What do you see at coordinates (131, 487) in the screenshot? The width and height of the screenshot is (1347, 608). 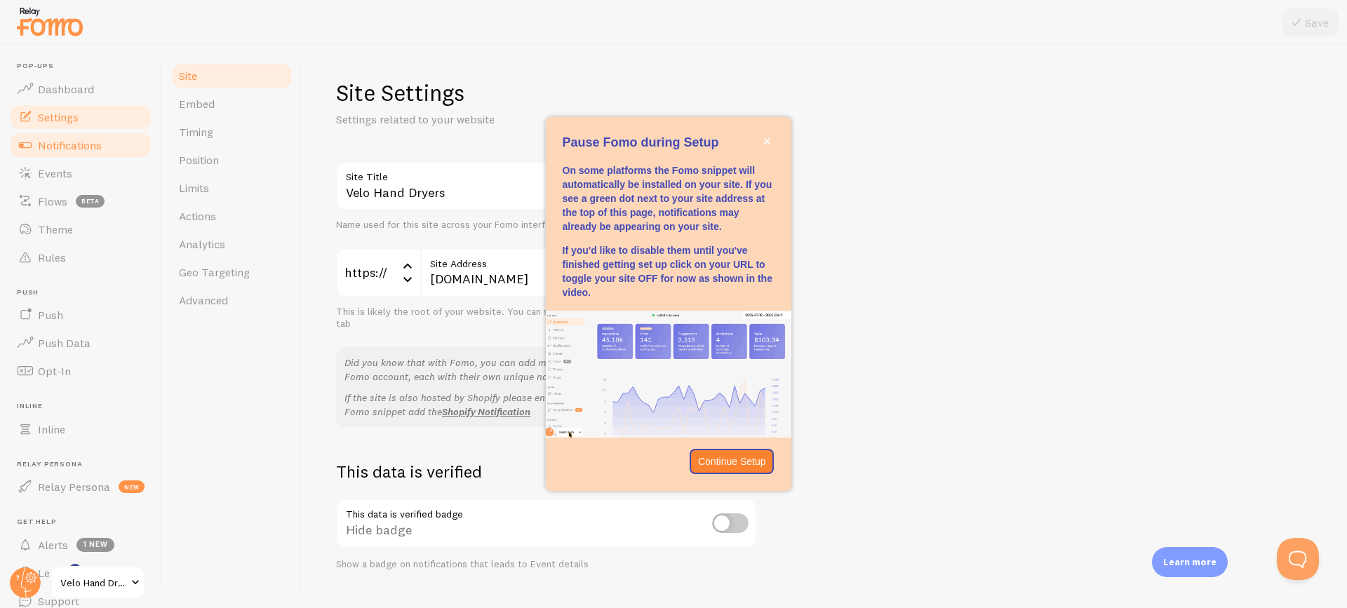 I see `span: new` at bounding box center [131, 487].